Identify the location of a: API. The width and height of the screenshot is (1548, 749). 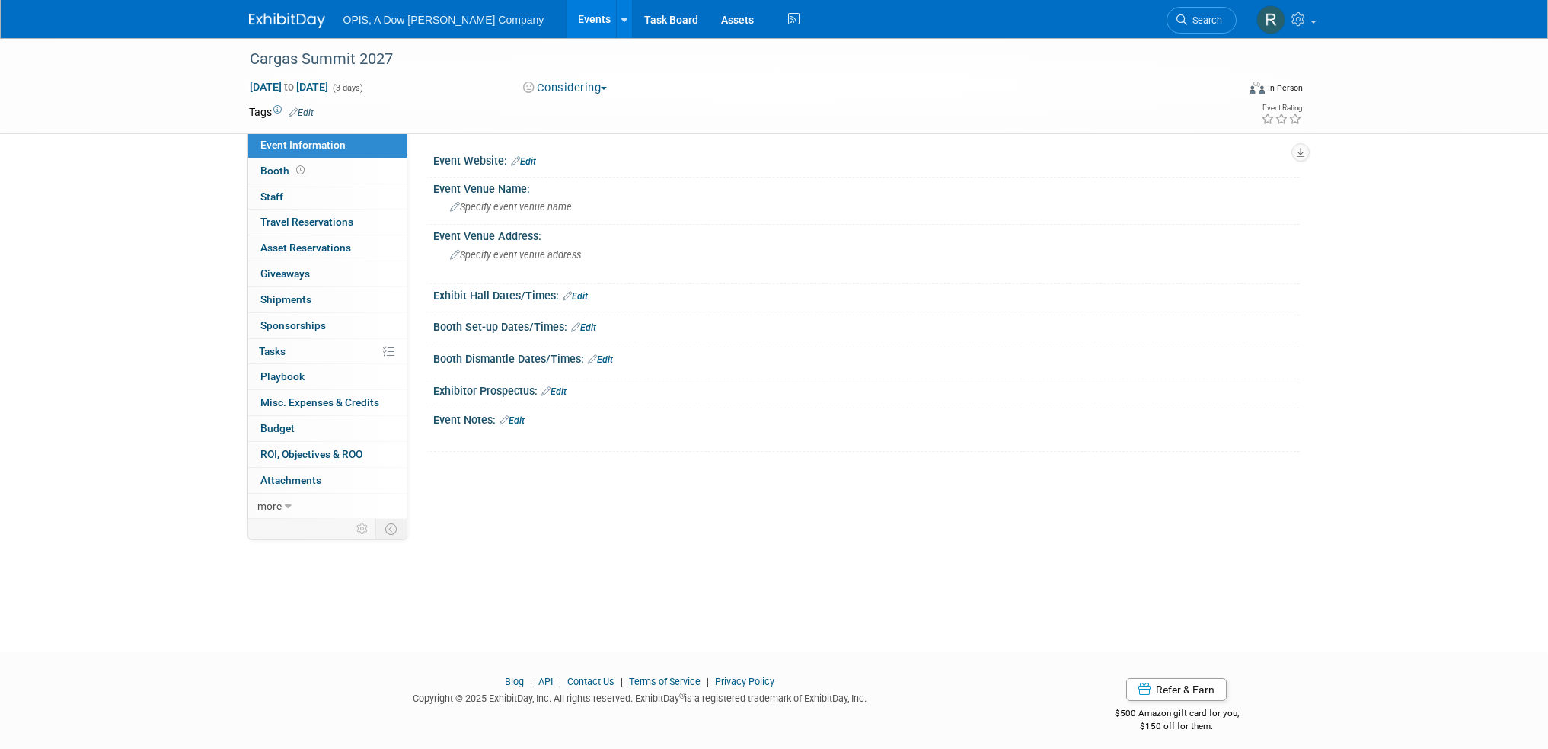
(545, 681).